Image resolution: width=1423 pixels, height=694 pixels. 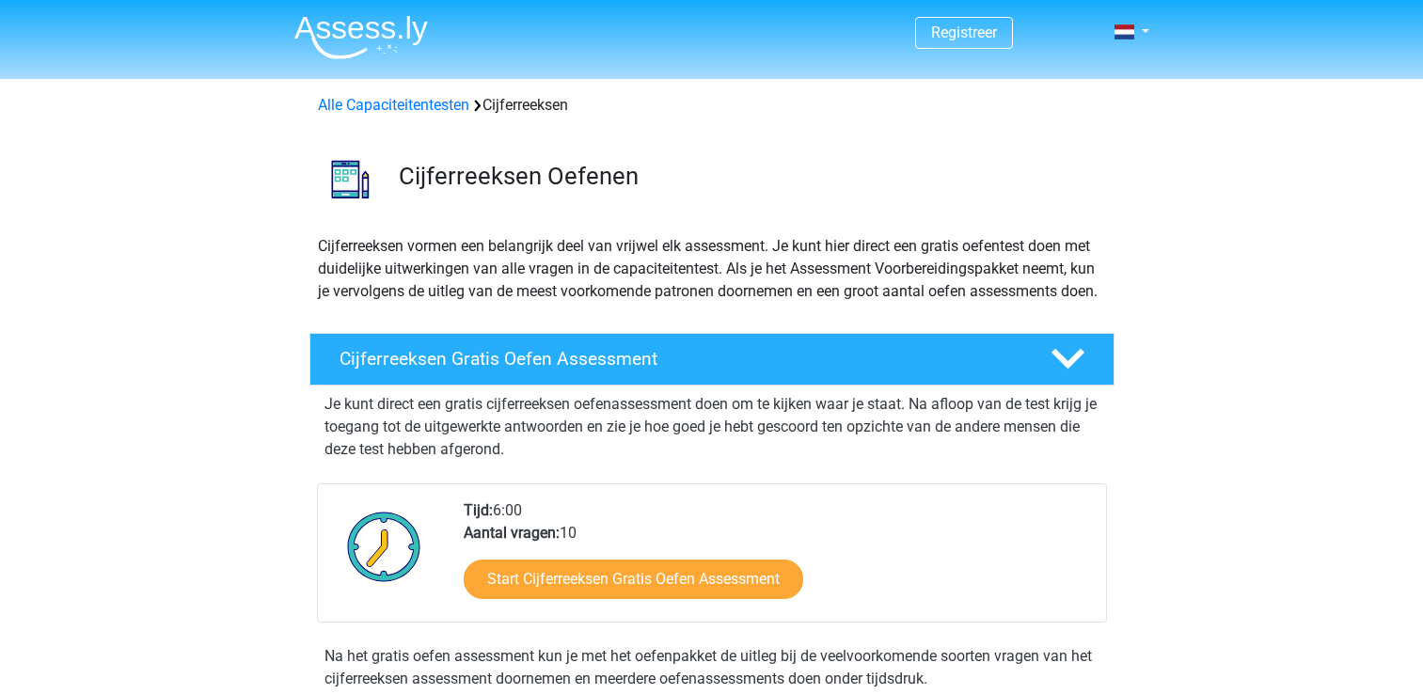 I want to click on p: Je kunt direct een gratis cijferreeksen oefenassessment doen om te kijken waar je staat. Na afloo..., so click(x=712, y=427).